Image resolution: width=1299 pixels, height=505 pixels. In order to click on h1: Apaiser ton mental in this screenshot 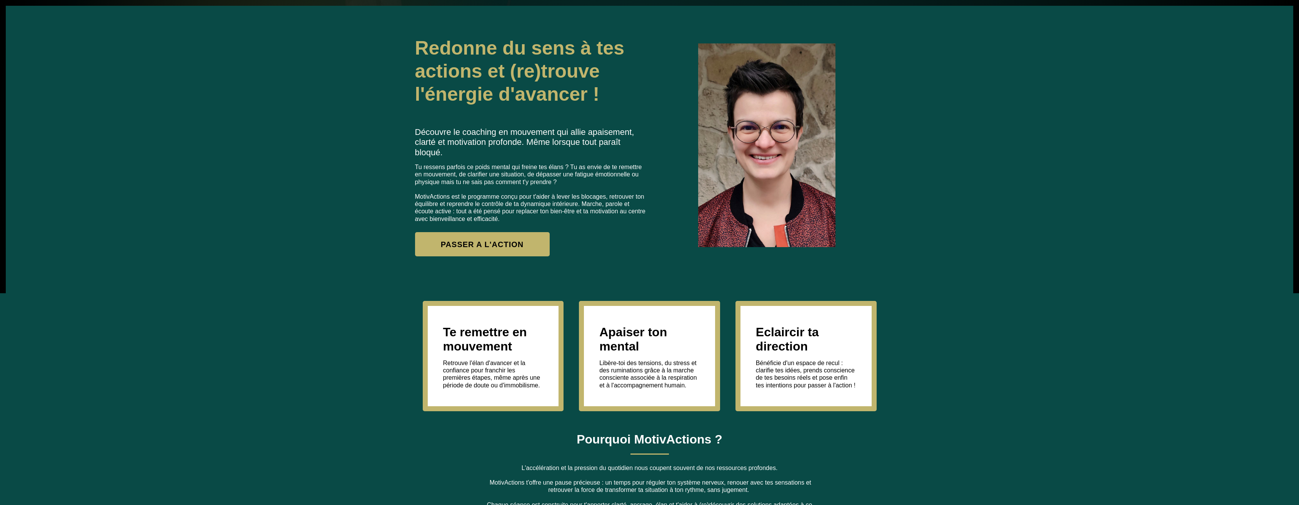, I will do `click(649, 340)`.